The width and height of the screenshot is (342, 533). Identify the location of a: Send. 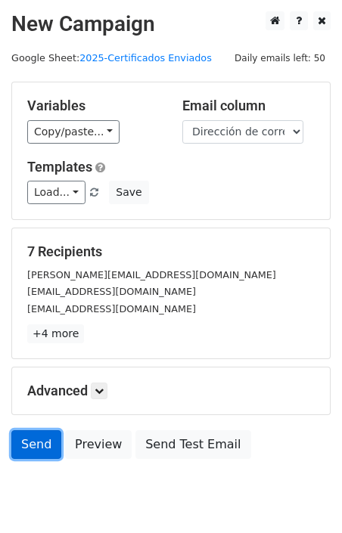
(36, 445).